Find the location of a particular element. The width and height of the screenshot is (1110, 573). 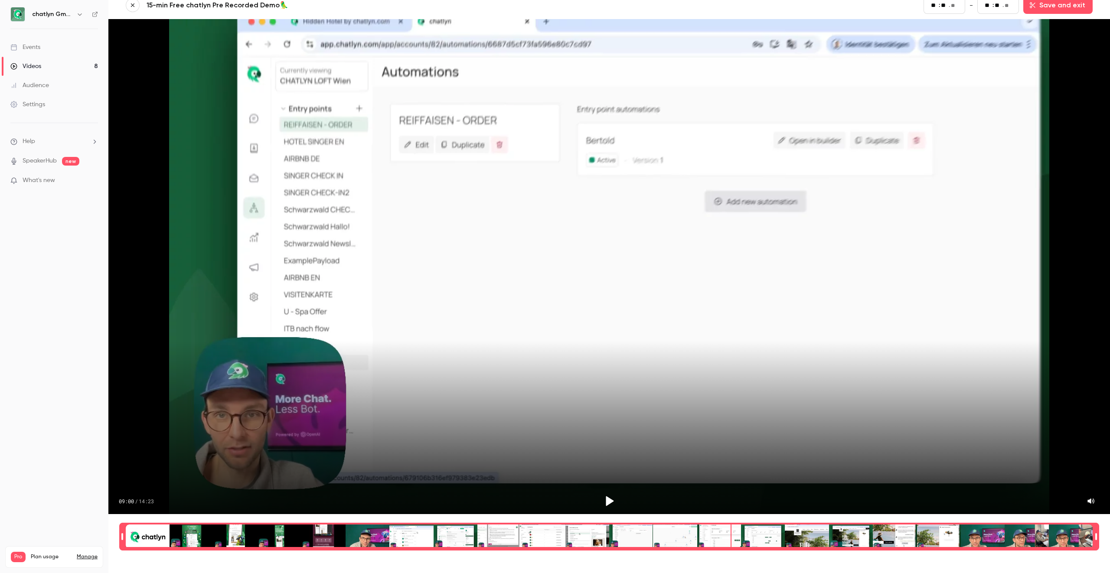

div: Videos is located at coordinates (26, 66).